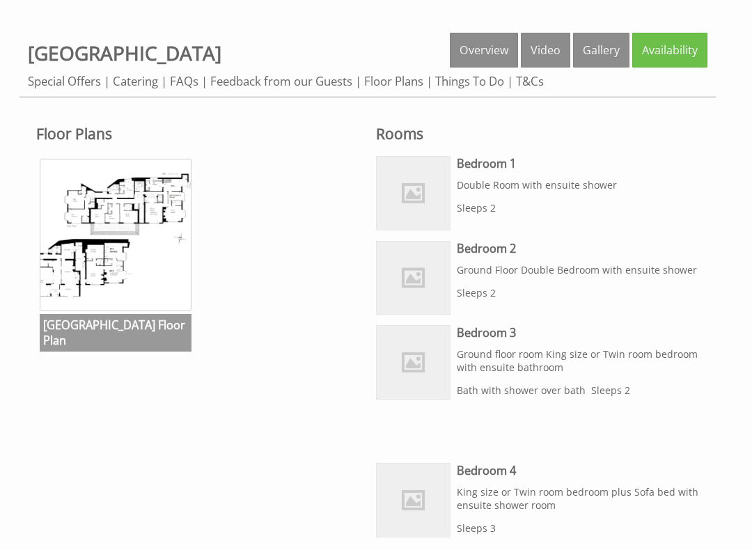  I want to click on a: T&Cs, so click(530, 81).